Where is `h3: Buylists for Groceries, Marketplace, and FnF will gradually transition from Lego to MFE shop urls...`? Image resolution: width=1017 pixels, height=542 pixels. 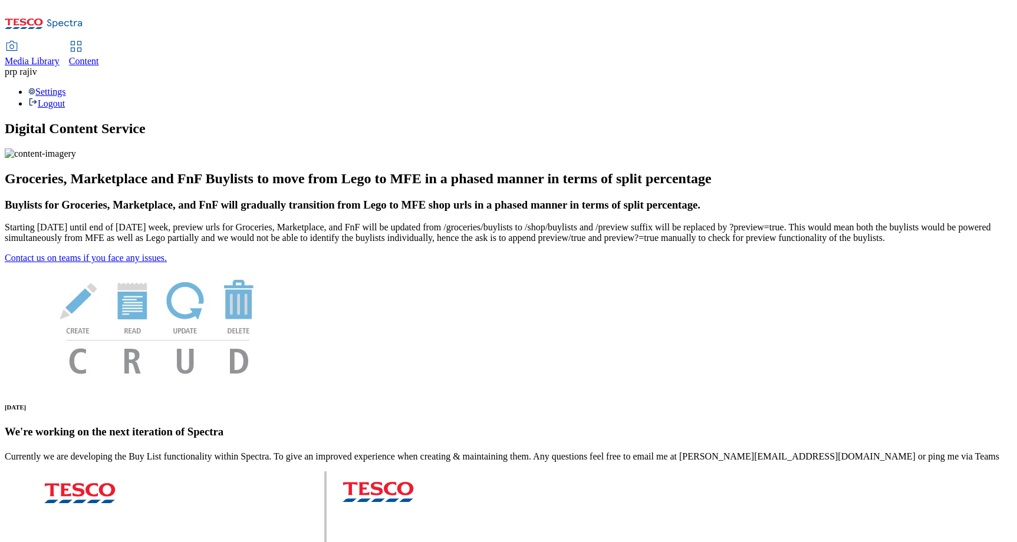
h3: Buylists for Groceries, Marketplace, and FnF will gradually transition from Lego to MFE shop urls... is located at coordinates (508, 205).